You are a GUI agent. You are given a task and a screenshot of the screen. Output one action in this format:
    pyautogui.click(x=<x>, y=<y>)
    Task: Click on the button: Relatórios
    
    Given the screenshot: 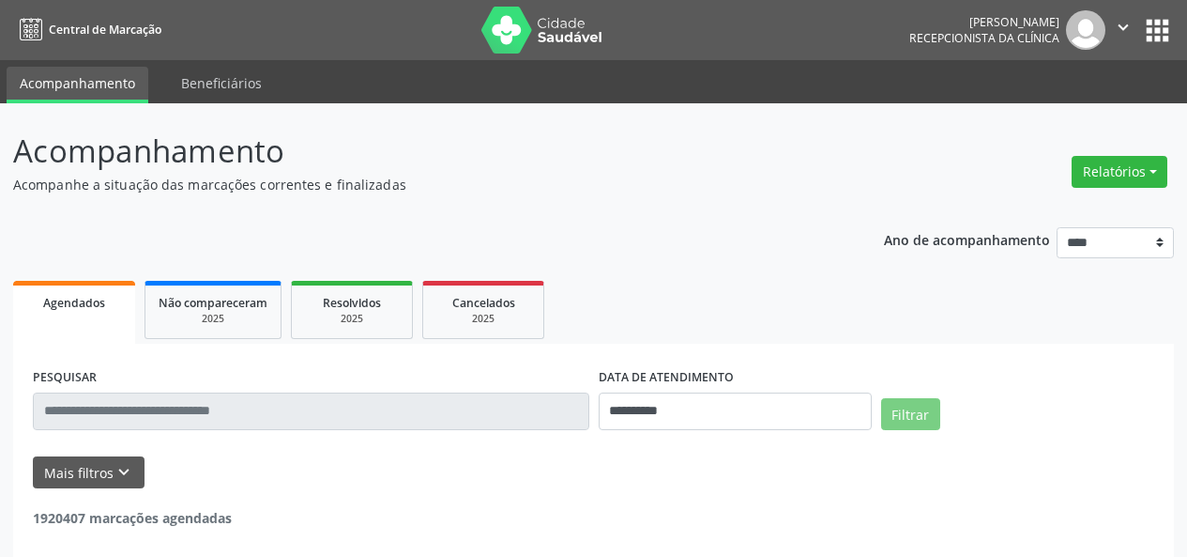 What is the action you would take?
    pyautogui.click(x=1120, y=172)
    